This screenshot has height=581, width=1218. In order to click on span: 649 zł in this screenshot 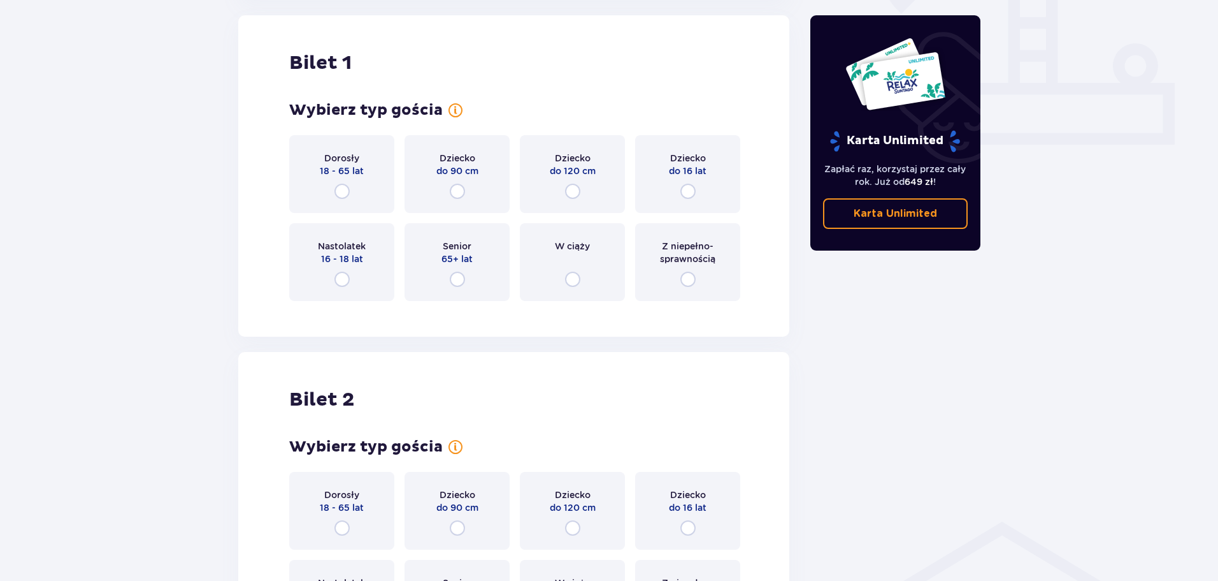, I will do `click(919, 182)`.